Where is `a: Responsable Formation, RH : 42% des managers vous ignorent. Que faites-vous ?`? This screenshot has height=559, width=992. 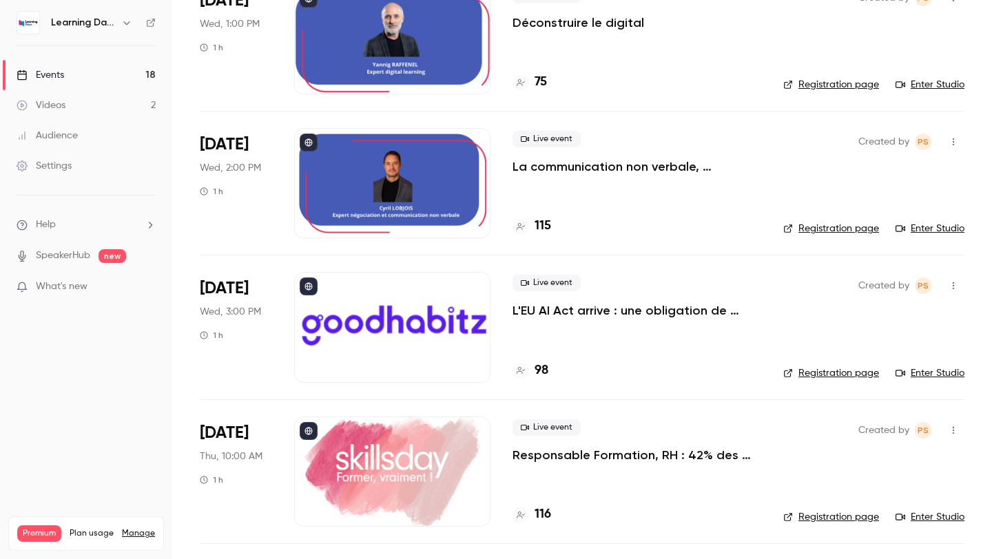 a: Responsable Formation, RH : 42% des managers vous ignorent. Que faites-vous ? is located at coordinates (636, 455).